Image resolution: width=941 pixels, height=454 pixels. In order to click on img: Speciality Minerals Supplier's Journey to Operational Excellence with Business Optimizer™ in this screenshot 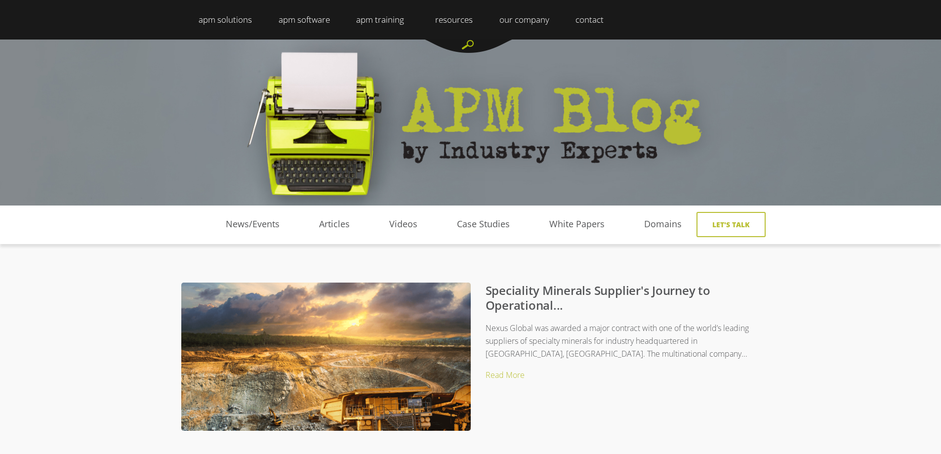, I will do `click(326, 368)`.